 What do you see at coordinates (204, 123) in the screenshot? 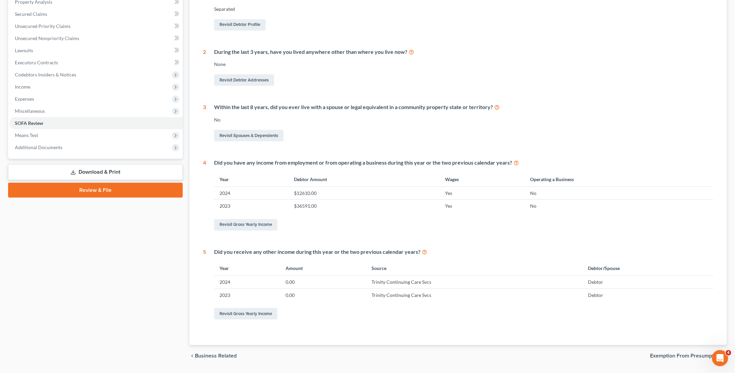
I see `div: 3` at bounding box center [204, 123].